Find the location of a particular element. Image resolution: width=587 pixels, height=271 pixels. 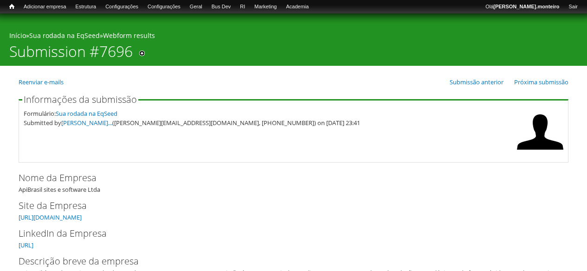

label: Nome da Empresa is located at coordinates (286, 178).